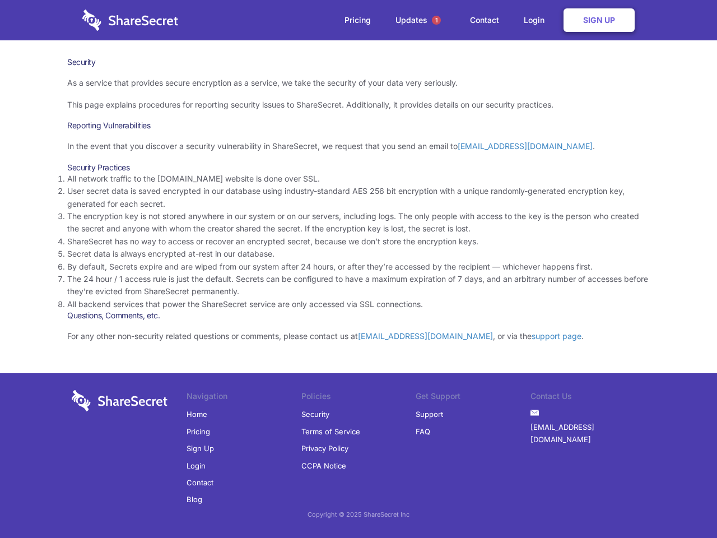 The width and height of the screenshot is (717, 538). Describe the element at coordinates (244, 398) in the screenshot. I see `li: Navigation` at that location.